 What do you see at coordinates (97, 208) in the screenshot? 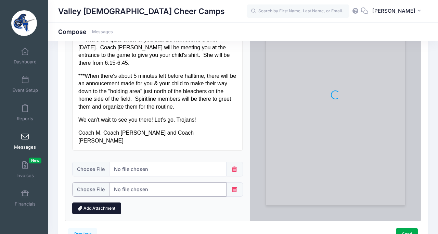
I see `a: Add Attachment` at bounding box center [97, 208].